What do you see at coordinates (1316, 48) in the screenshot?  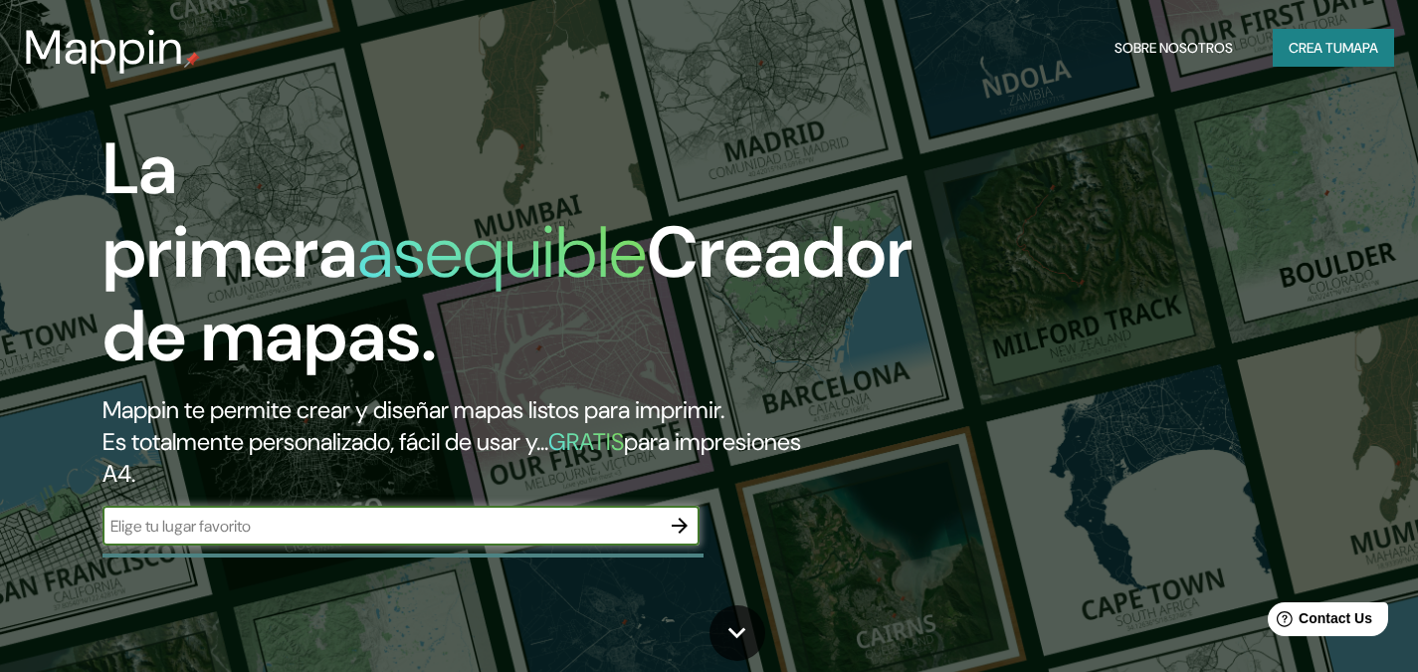 I see `font: Crea tu` at bounding box center [1316, 48].